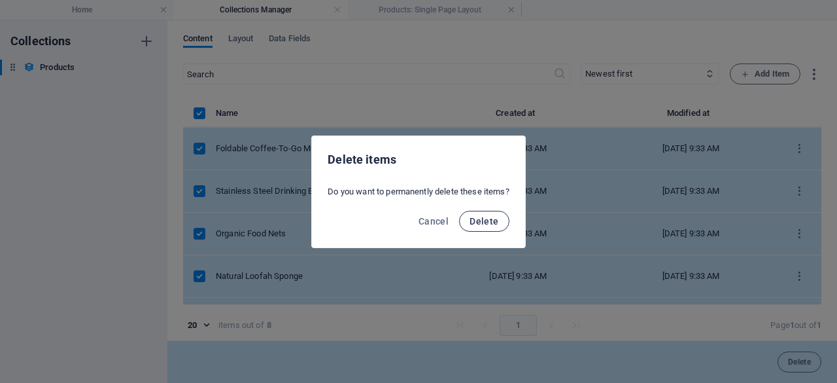  I want to click on button: Cancel, so click(434, 221).